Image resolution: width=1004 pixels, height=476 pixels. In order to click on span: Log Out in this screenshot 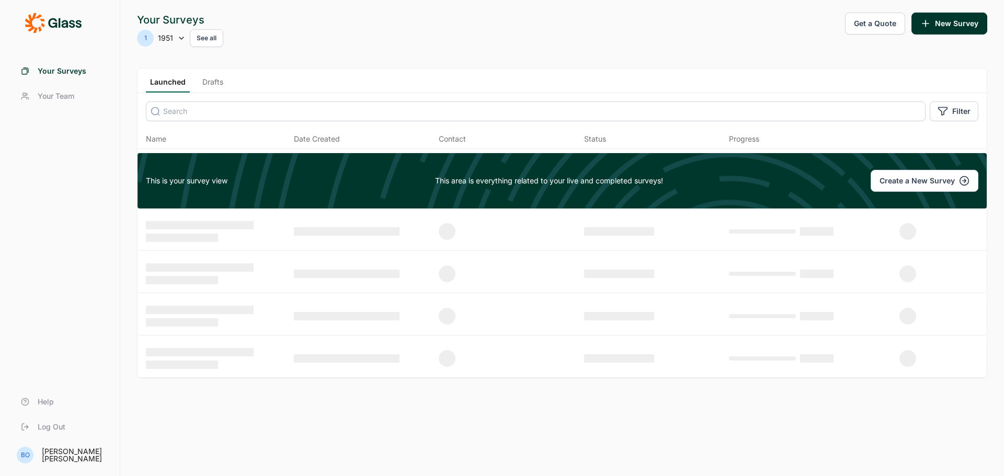, I will do `click(51, 427)`.